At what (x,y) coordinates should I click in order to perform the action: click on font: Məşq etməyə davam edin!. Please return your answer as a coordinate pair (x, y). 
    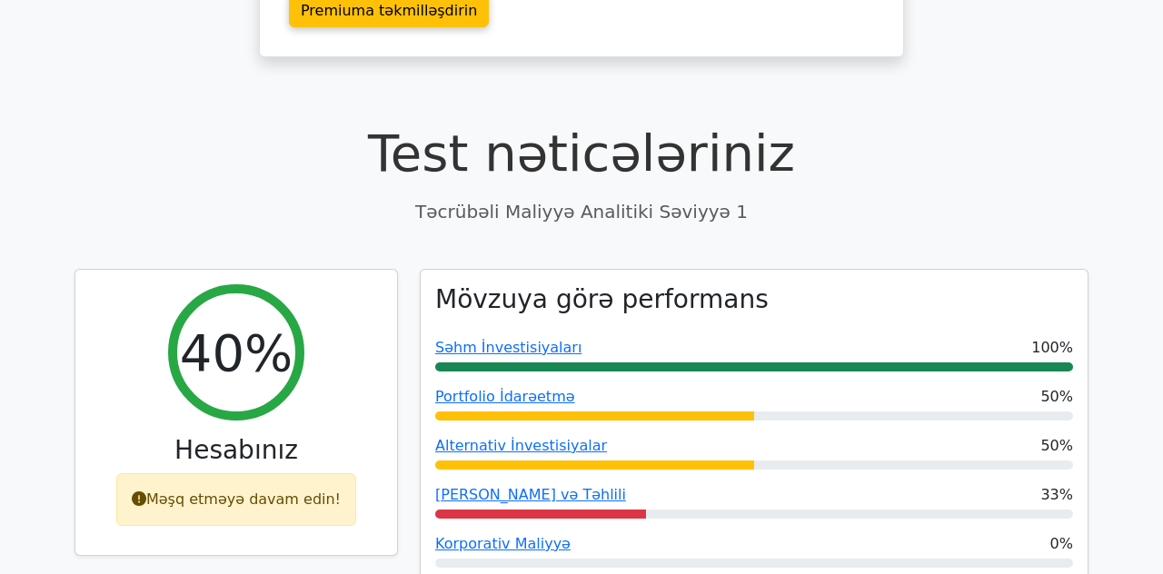
    Looking at the image, I should click on (243, 499).